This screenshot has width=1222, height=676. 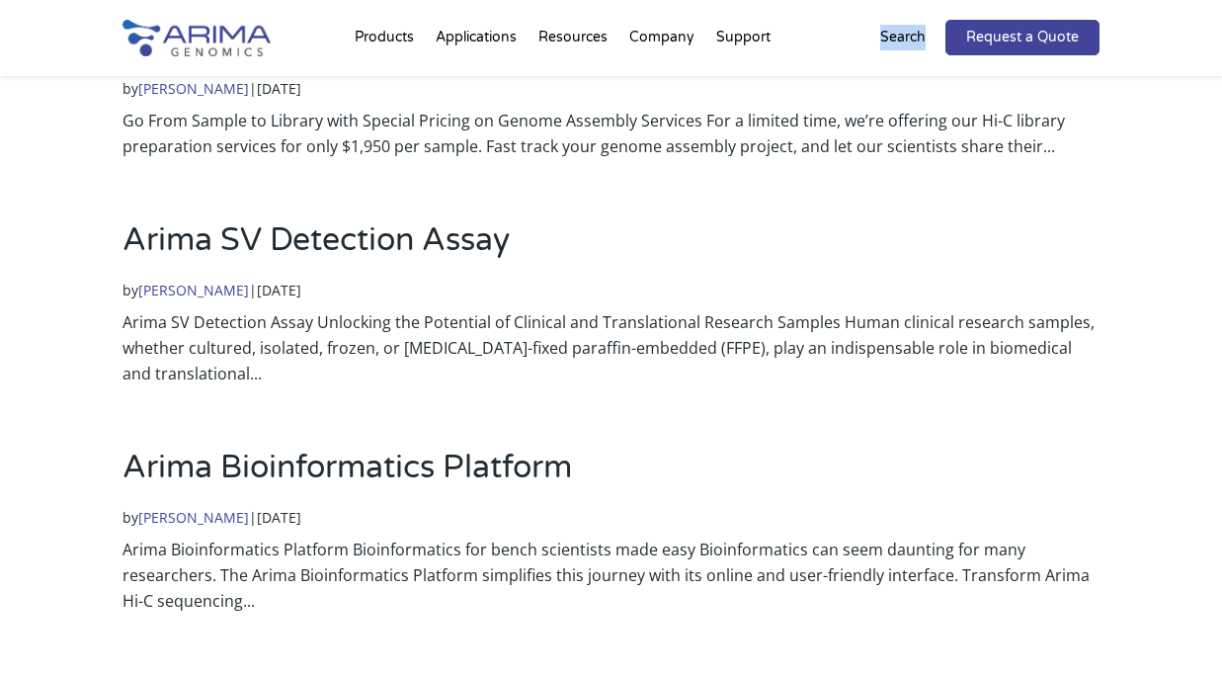 What do you see at coordinates (612, 530) in the screenshot?
I see `article: Arima Bioinformatics Platform Bioinformatics for bench scientists made easy Bioinformatics can se...` at bounding box center [612, 530].